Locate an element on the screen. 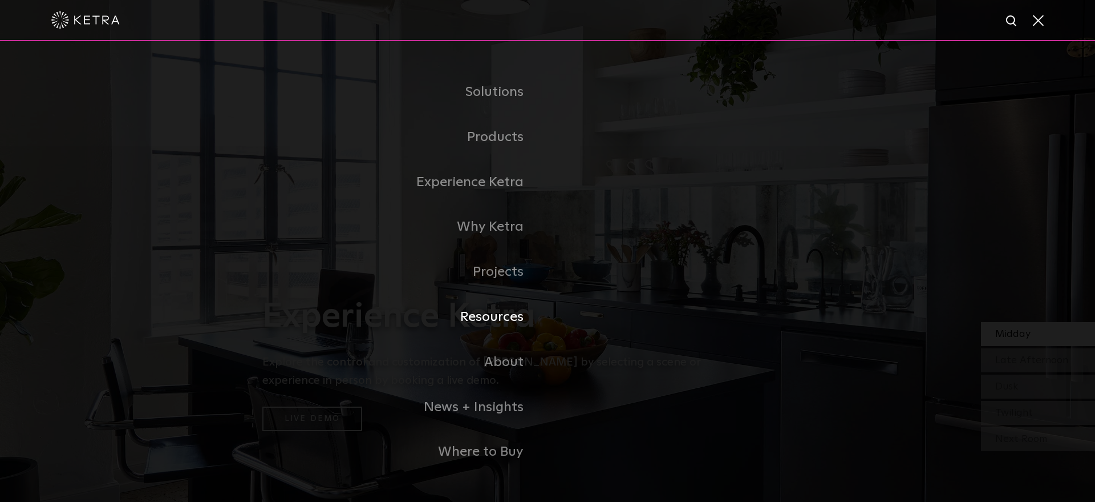  img: search icon is located at coordinates (1012, 21).